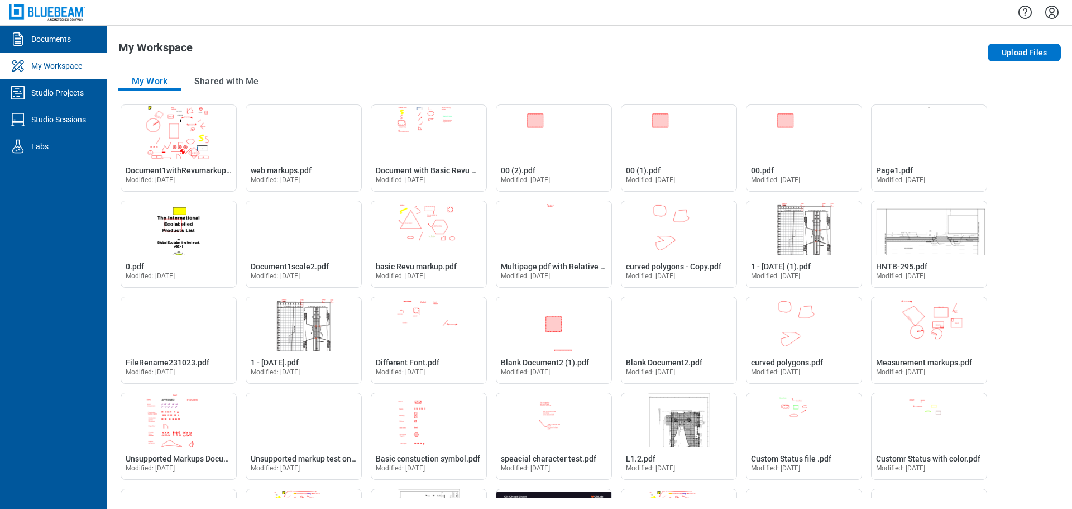 The width and height of the screenshot is (1072, 509). What do you see at coordinates (40, 146) in the screenshot?
I see `div: Labs` at bounding box center [40, 146].